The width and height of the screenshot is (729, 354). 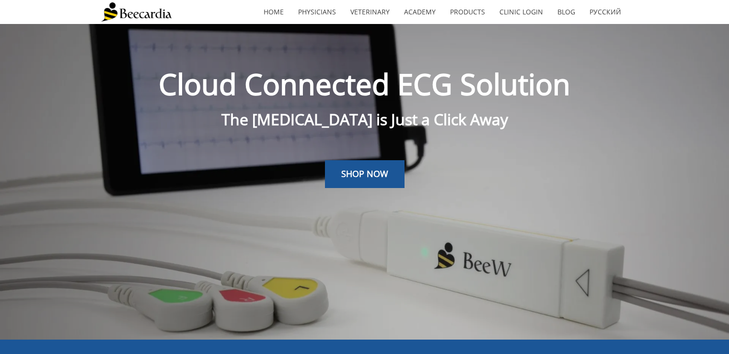 I want to click on a: Veterinary, so click(x=370, y=12).